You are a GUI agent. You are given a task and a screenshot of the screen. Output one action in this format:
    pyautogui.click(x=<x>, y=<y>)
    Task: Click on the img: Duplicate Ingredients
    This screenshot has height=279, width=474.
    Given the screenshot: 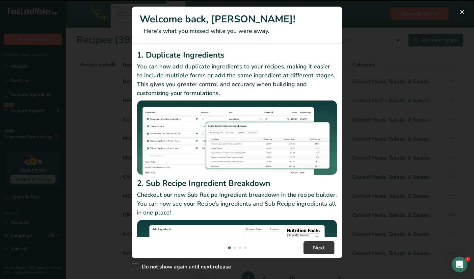 What is the action you would take?
    pyautogui.click(x=237, y=138)
    